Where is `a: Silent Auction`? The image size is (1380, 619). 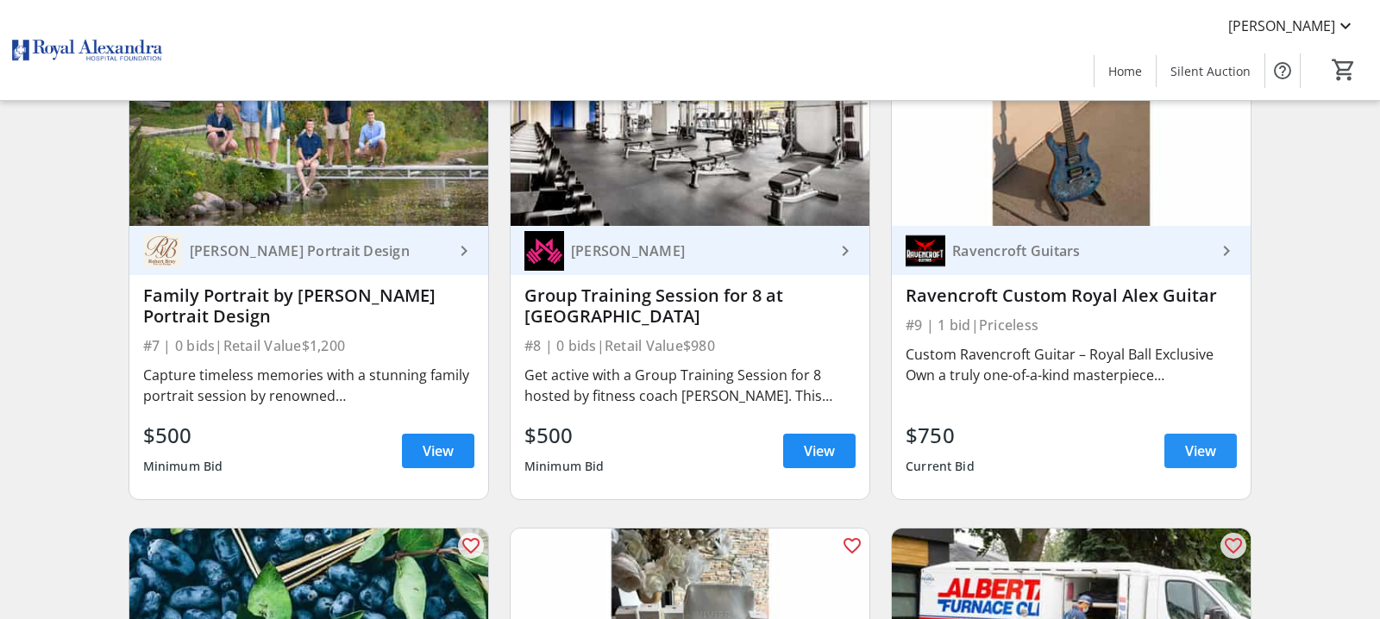 a: Silent Auction is located at coordinates (1210, 71).